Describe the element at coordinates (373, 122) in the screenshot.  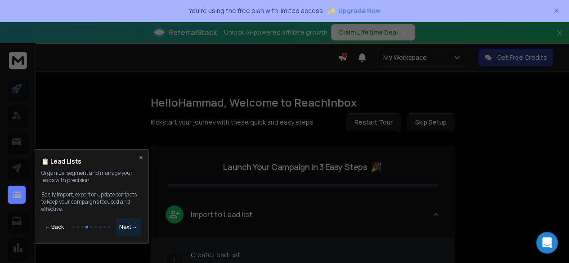
I see `button: Restart Tour` at that location.